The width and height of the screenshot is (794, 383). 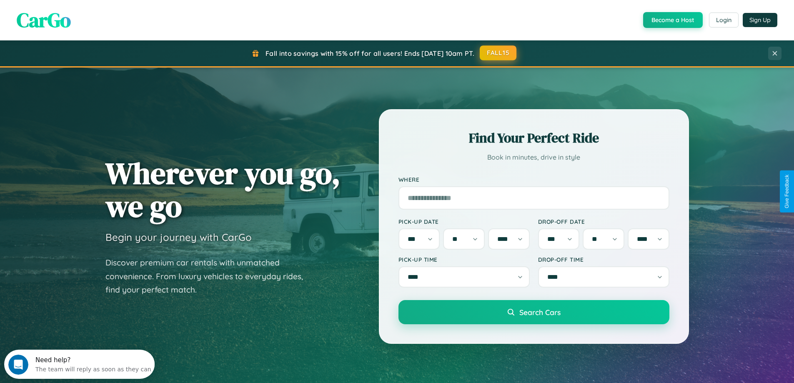 What do you see at coordinates (498, 53) in the screenshot?
I see `button: FALL15` at bounding box center [498, 53].